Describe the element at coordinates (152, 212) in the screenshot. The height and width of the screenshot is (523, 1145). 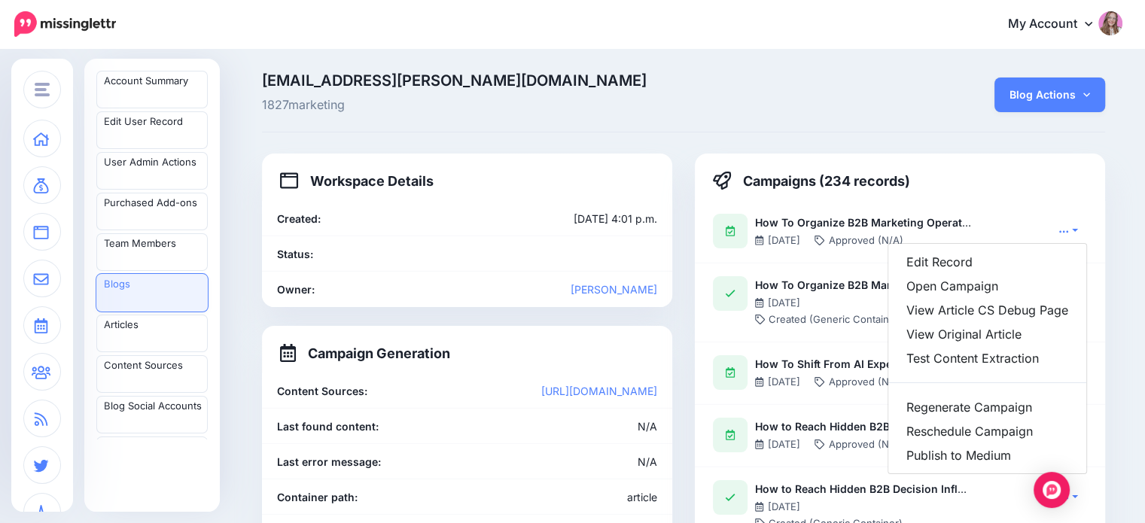
I see `a: Purchased Add-ons` at that location.